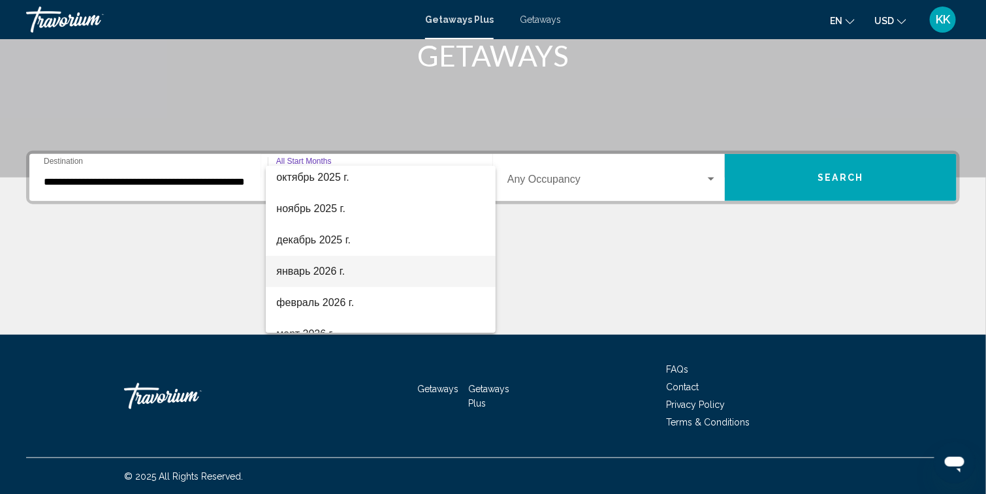 The width and height of the screenshot is (986, 494). Describe the element at coordinates (381, 240) in the screenshot. I see `span: декабрь 2025 г.` at that location.